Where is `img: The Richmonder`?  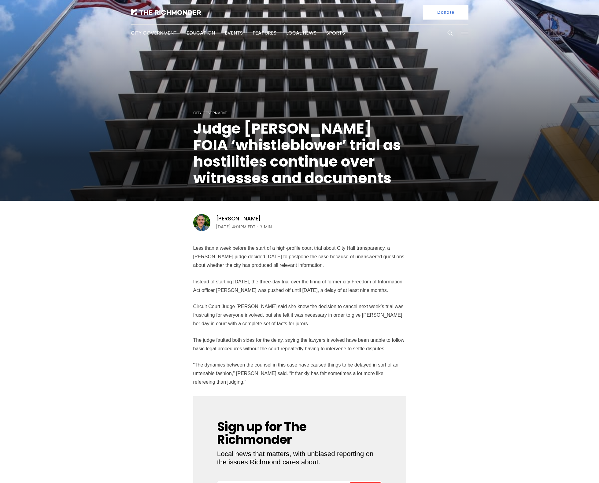 img: The Richmonder is located at coordinates (166, 12).